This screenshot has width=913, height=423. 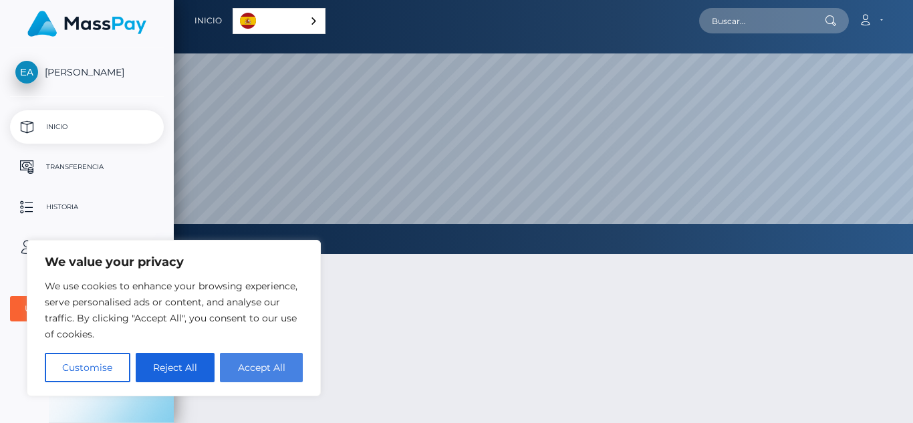 What do you see at coordinates (762, 21) in the screenshot?
I see `input: Buscar...` at bounding box center [762, 21].